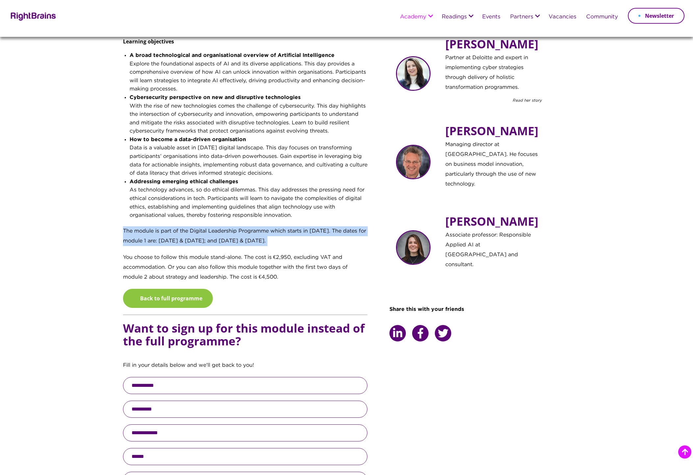 This screenshot has width=693, height=475. Describe the element at coordinates (527, 100) in the screenshot. I see `span: Read her story` at that location.